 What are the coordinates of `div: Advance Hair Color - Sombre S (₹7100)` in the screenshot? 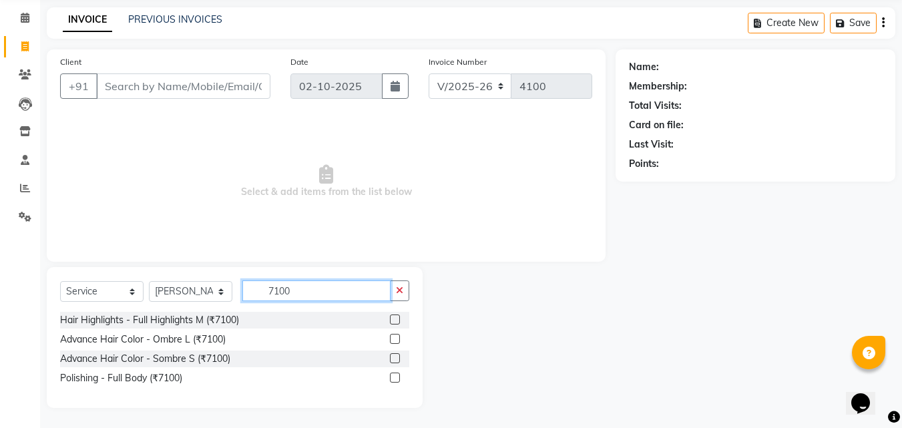 It's located at (145, 358).